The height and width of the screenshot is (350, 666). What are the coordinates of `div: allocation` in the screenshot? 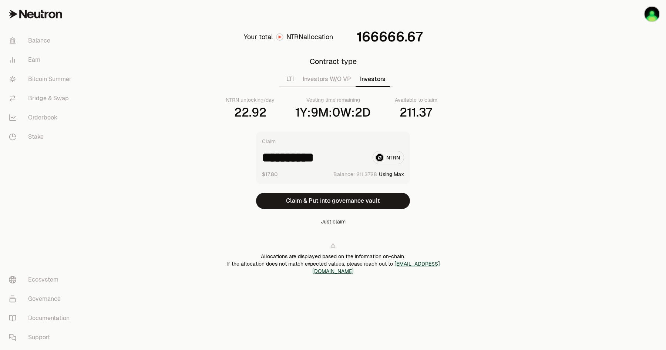 It's located at (309, 37).